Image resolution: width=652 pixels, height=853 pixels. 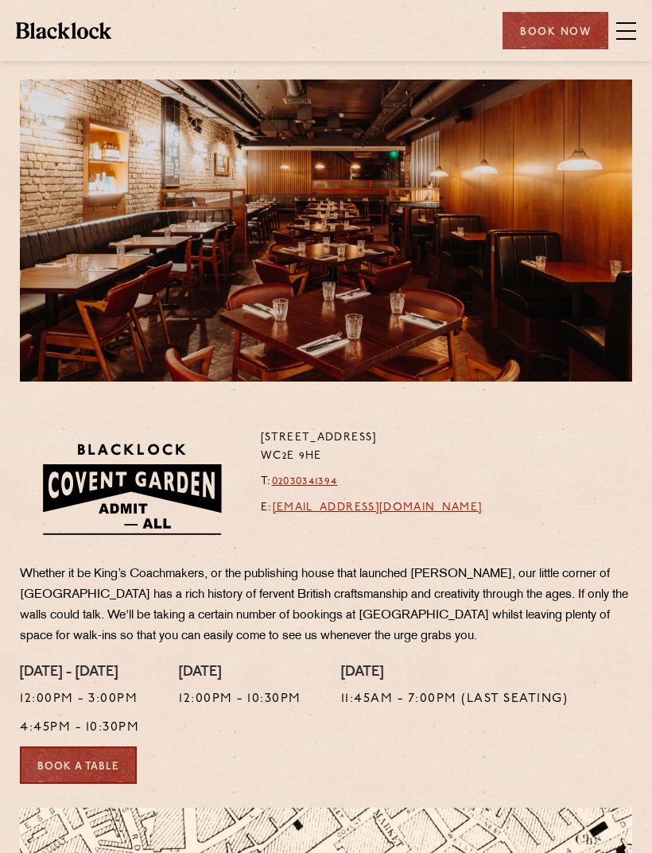 I want to click on p: 11:45am - 7:00pm (Last Seating), so click(x=455, y=700).